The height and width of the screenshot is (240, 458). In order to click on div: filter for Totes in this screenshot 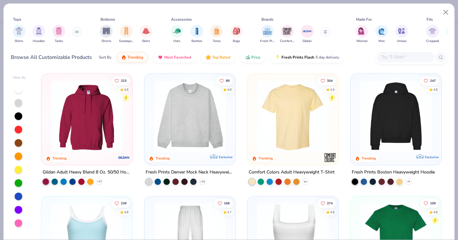, I will do `click(216, 34)`.